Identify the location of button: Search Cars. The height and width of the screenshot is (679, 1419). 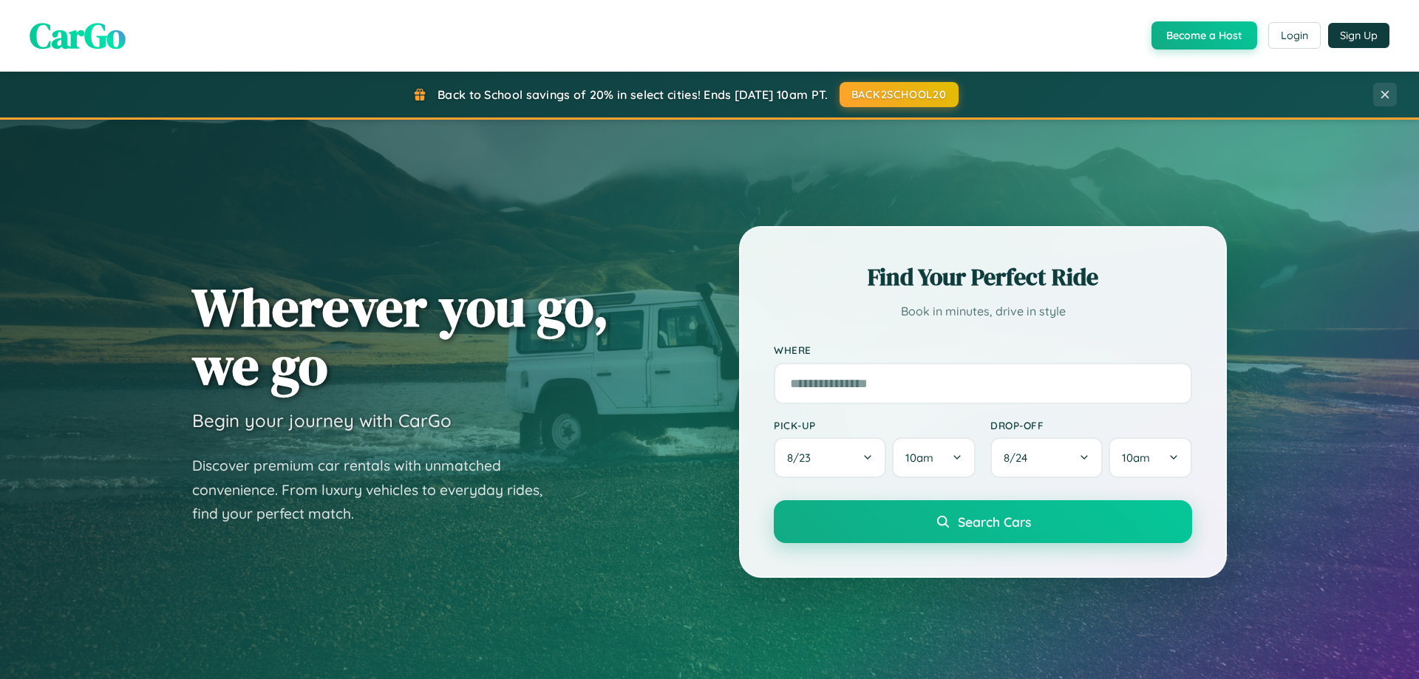
(983, 522).